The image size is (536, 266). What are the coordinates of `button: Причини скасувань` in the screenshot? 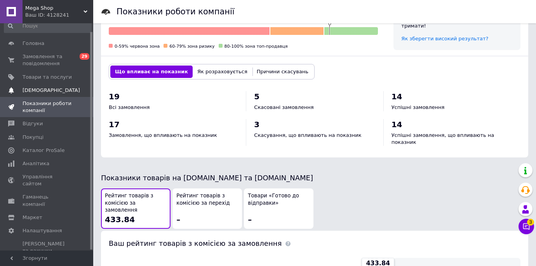 It's located at (282, 72).